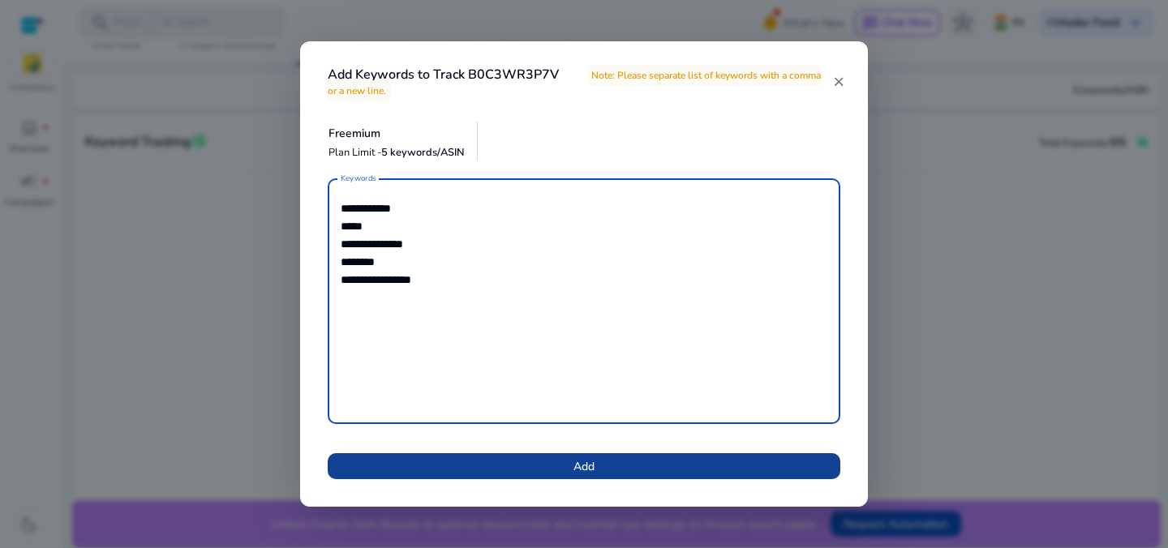 Image resolution: width=1168 pixels, height=548 pixels. Describe the element at coordinates (584, 466) in the screenshot. I see `span: Add` at that location.